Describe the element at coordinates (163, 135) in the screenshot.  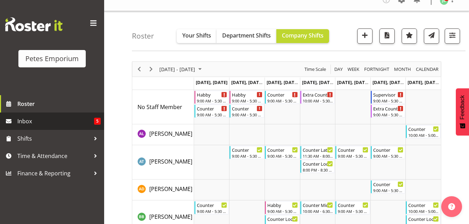
I see `td: Abigail Lane resource` at that location.